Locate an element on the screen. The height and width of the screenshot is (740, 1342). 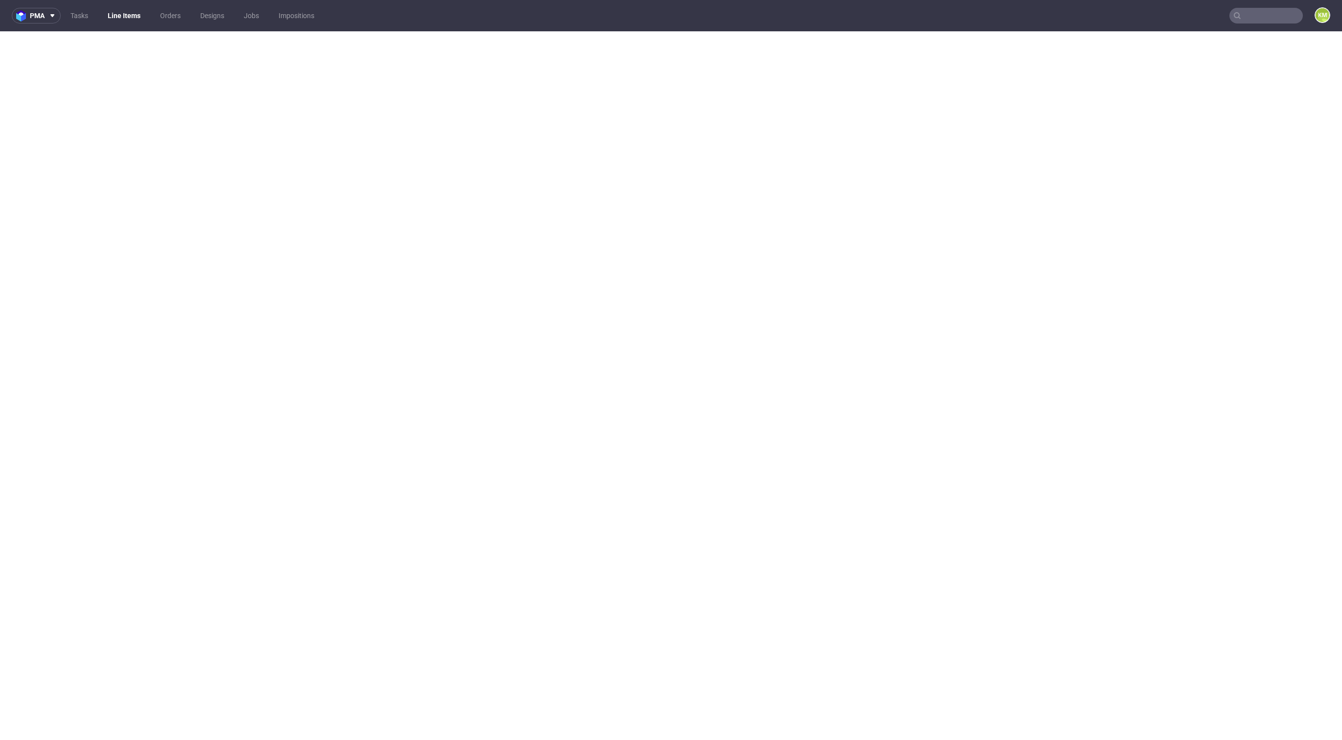
a: Line Items is located at coordinates (124, 16).